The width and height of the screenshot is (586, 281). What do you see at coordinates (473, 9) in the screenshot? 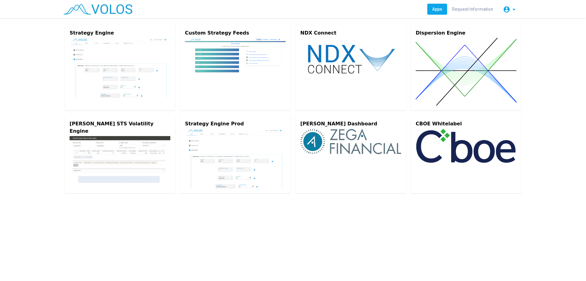
I see `span: Request Information` at bounding box center [473, 9].